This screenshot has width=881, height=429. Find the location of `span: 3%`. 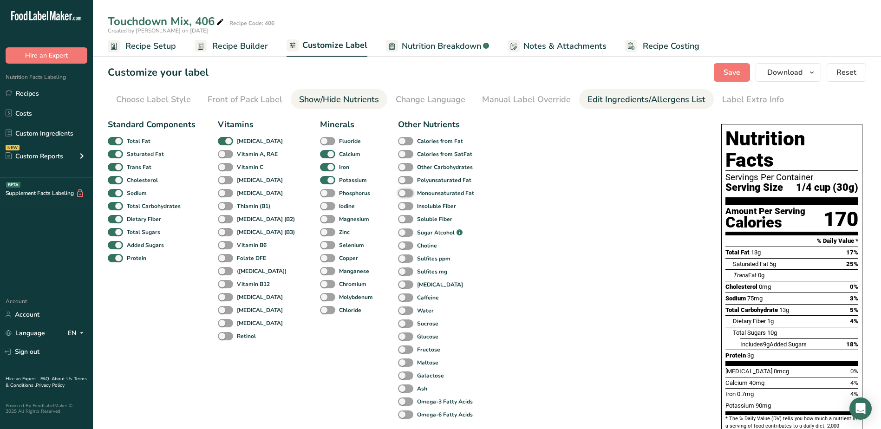

span: 3% is located at coordinates (854, 298).